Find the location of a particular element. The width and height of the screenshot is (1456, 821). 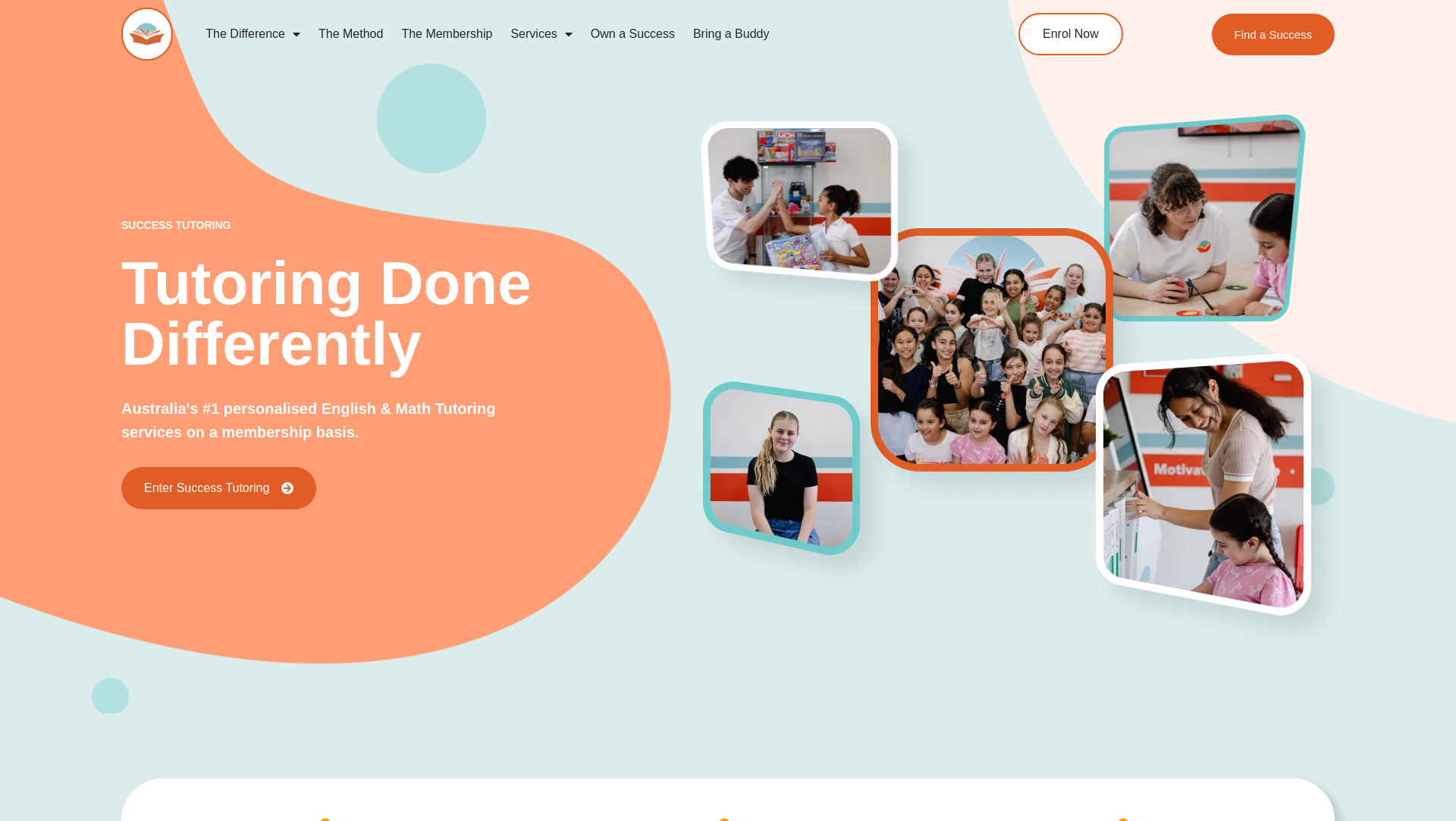

span: Enrol Now is located at coordinates (1071, 34).